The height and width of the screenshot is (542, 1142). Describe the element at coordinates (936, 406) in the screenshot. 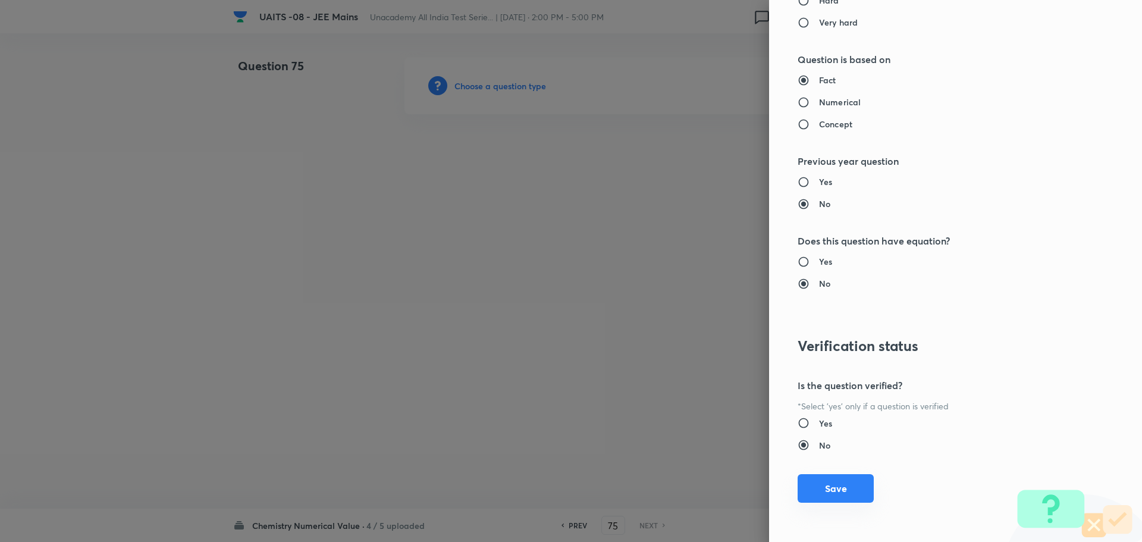

I see `p: *Select 'yes' only if a question is verified` at that location.